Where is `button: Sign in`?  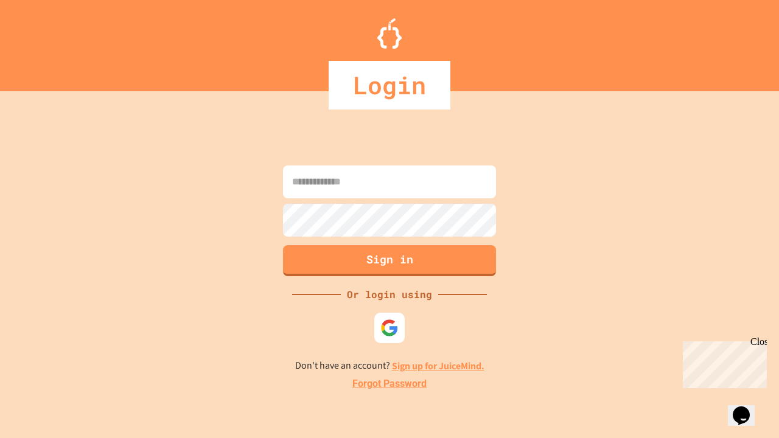 button: Sign in is located at coordinates (389, 260).